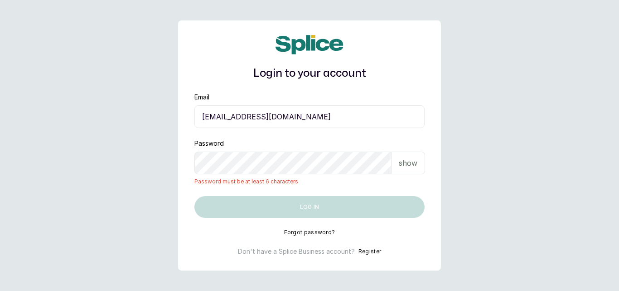 The image size is (619, 291). Describe the element at coordinates (310, 117) in the screenshot. I see `input: email@acme.com` at that location.